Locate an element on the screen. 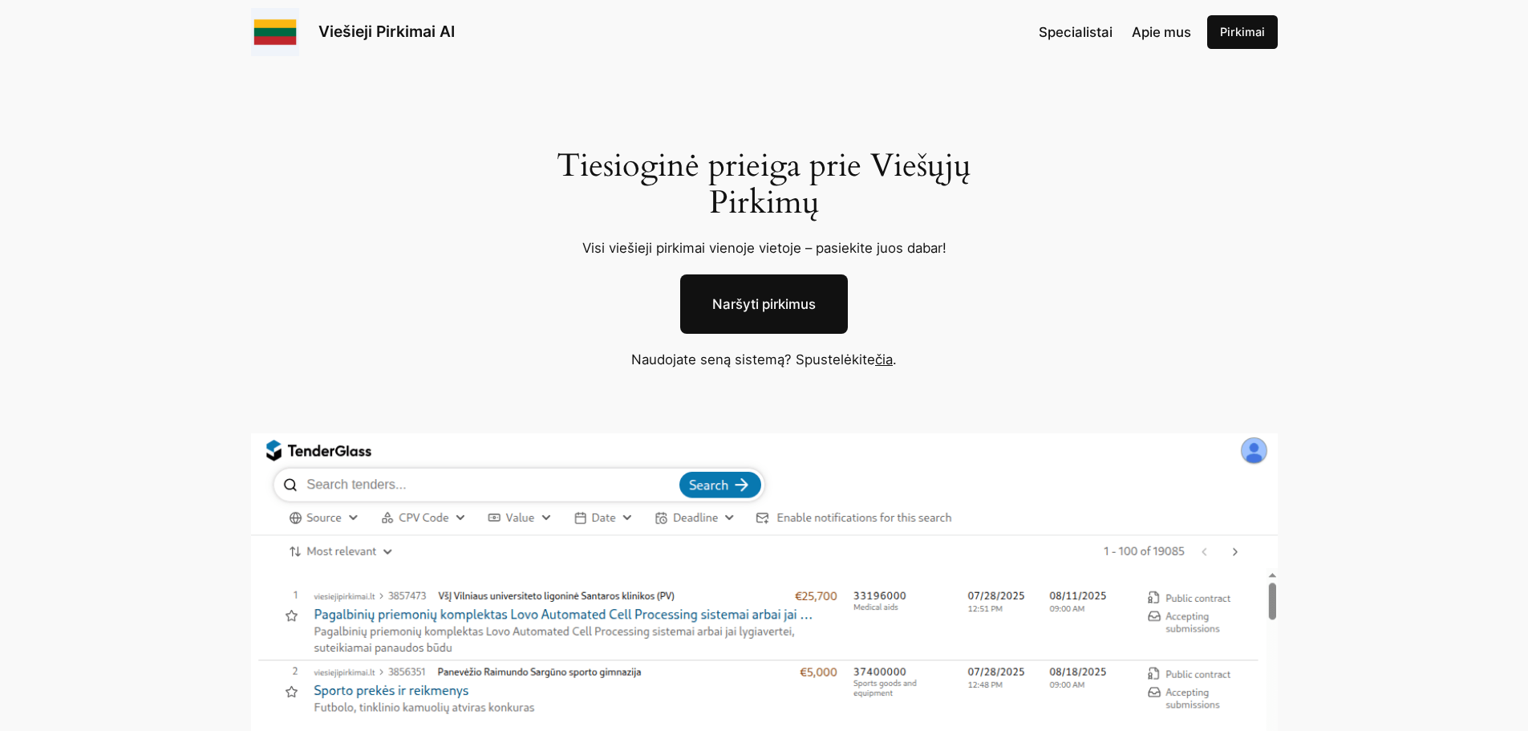 The image size is (1528, 731). a: Specialistai is located at coordinates (1076, 32).